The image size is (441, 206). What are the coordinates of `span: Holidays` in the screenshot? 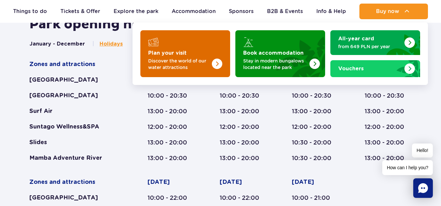 It's located at (111, 44).